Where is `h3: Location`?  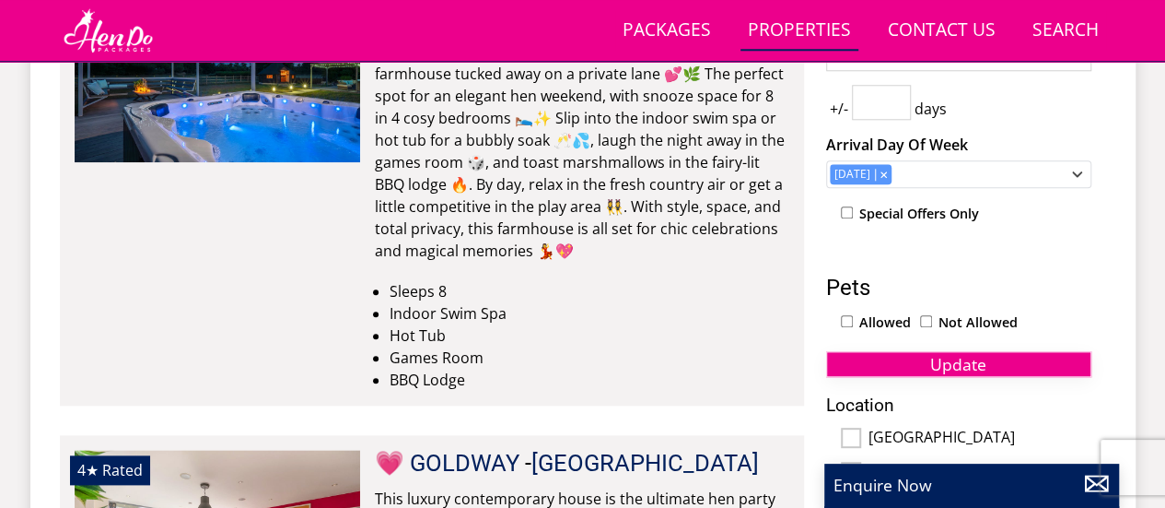 h3: Location is located at coordinates (959, 404).